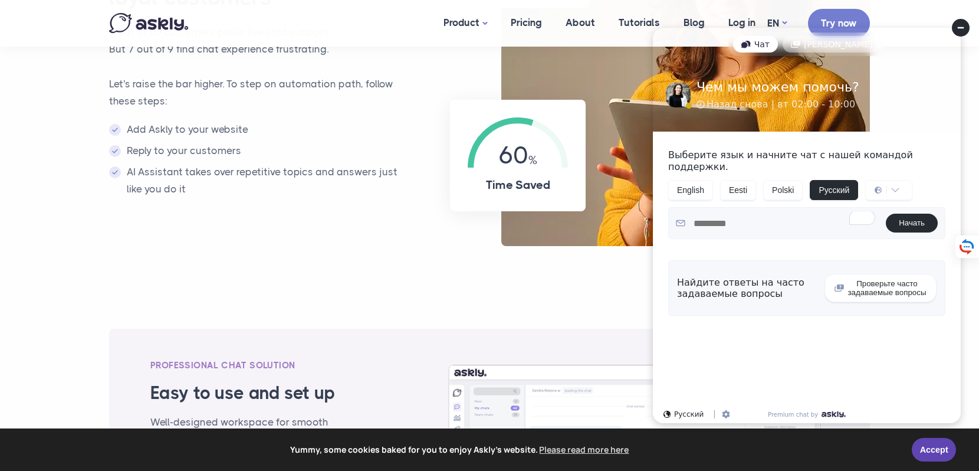  What do you see at coordinates (139, 172) in the screenshot?
I see `button: Polski` at bounding box center [139, 172].